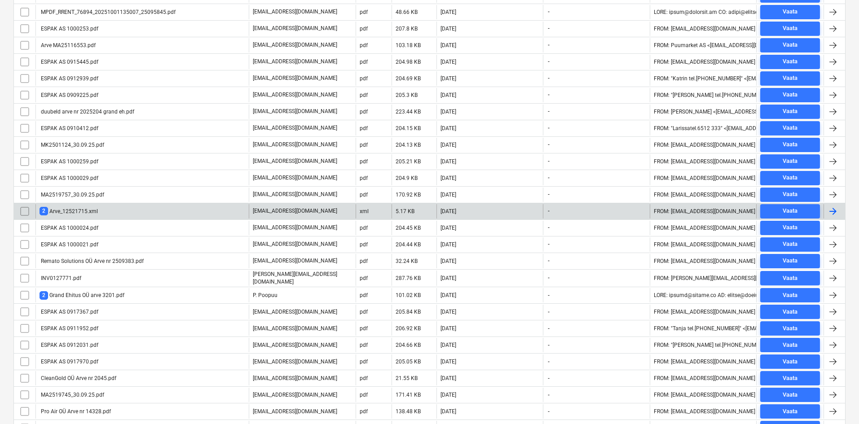 This screenshot has height=424, width=859. Describe the element at coordinates (408, 312) in the screenshot. I see `div: 205.84 KB` at that location.